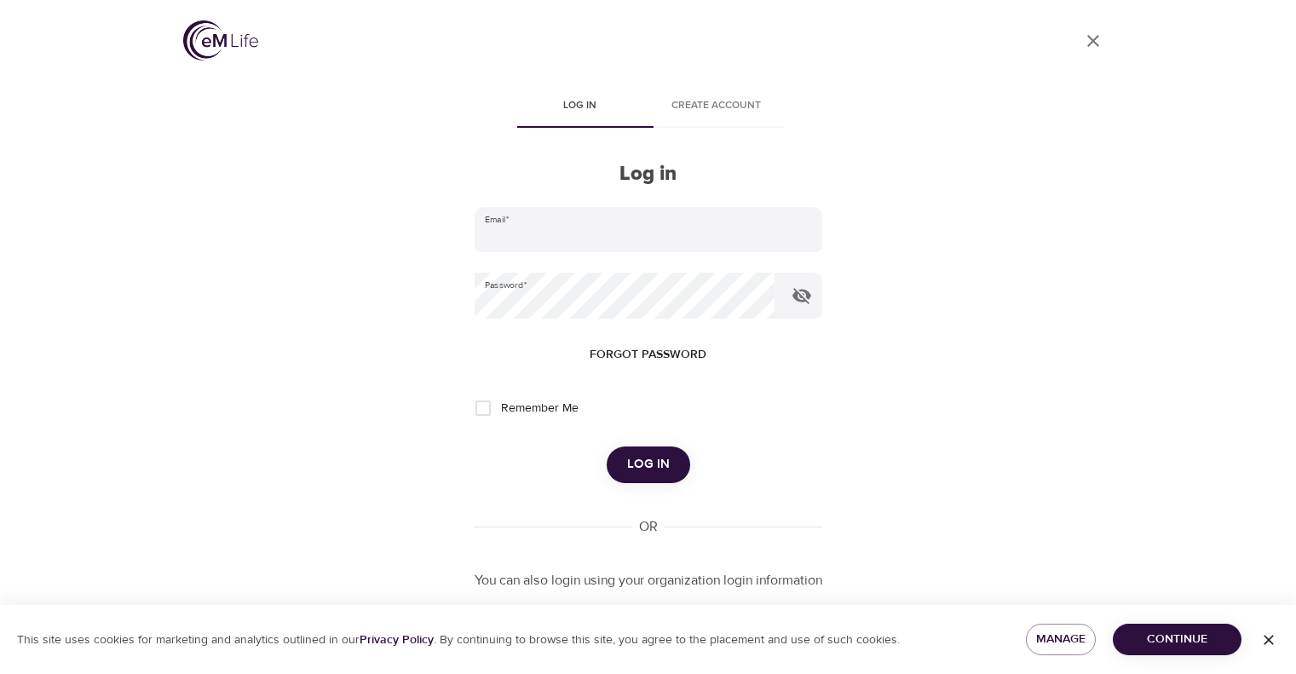 The image size is (1296, 674). Describe the element at coordinates (648, 107) in the screenshot. I see `div: disabled tabs example` at that location.